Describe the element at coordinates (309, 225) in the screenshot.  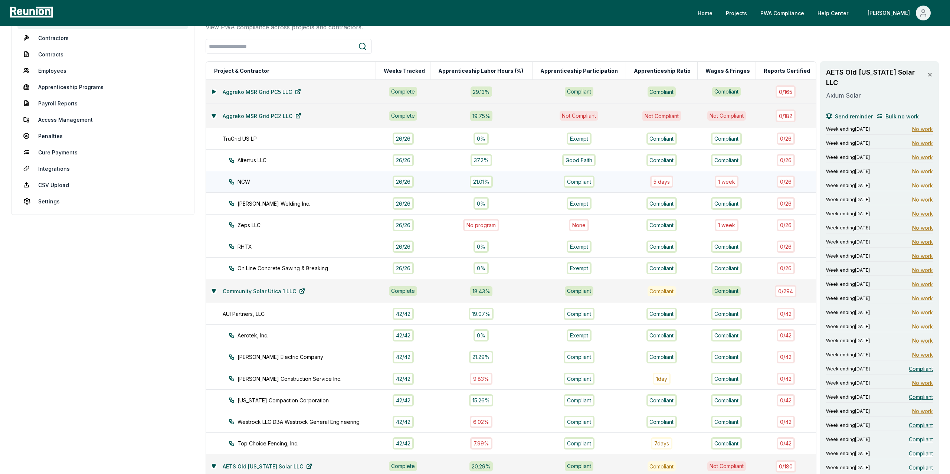
I see `div: Zeps LLC` at that location.